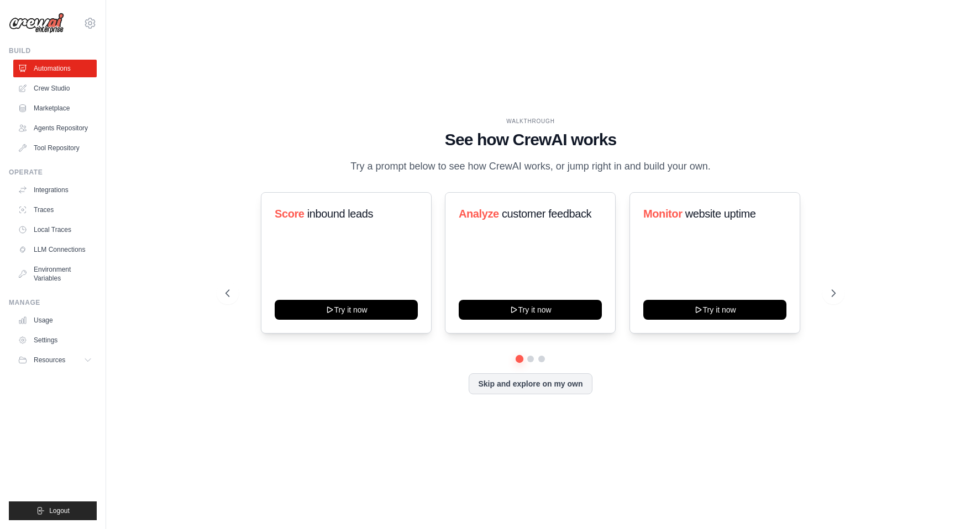  What do you see at coordinates (52, 511) in the screenshot?
I see `button: Logout` at bounding box center [52, 511].